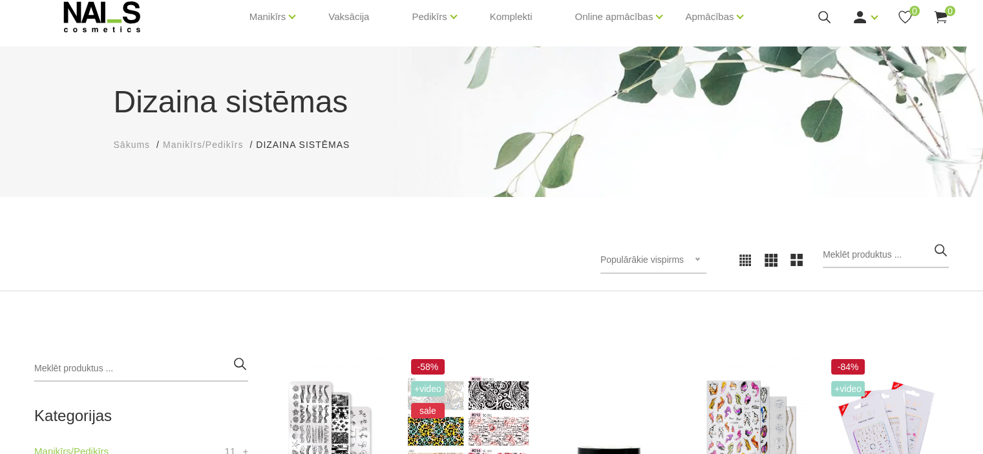 The height and width of the screenshot is (454, 983). I want to click on a: Manikīrs/Pedikīrs, so click(203, 145).